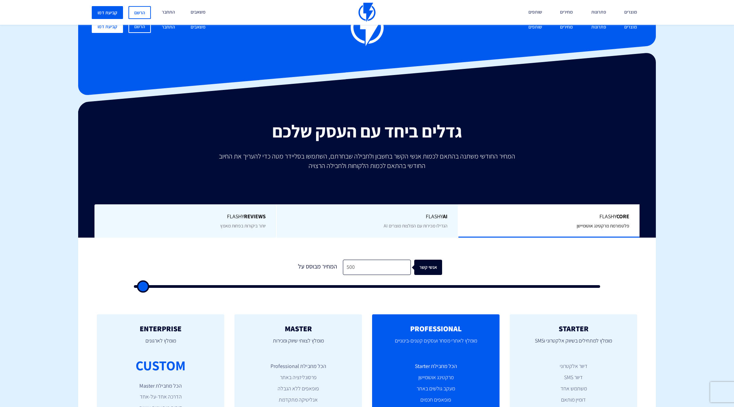 This screenshot has height=407, width=734. What do you see at coordinates (573, 400) in the screenshot?
I see `li: דומיין מותאם` at bounding box center [573, 400].